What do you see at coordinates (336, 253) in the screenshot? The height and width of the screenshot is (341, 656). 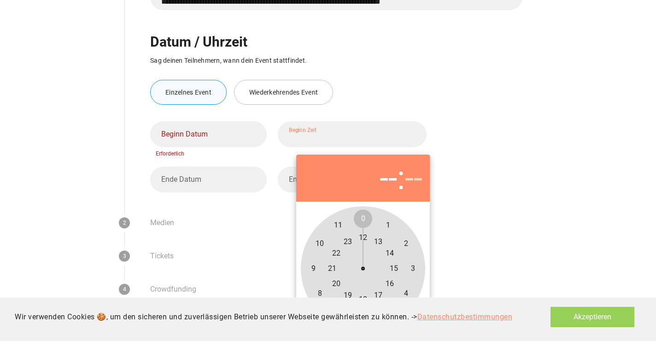 I see `span: 22` at bounding box center [336, 253].